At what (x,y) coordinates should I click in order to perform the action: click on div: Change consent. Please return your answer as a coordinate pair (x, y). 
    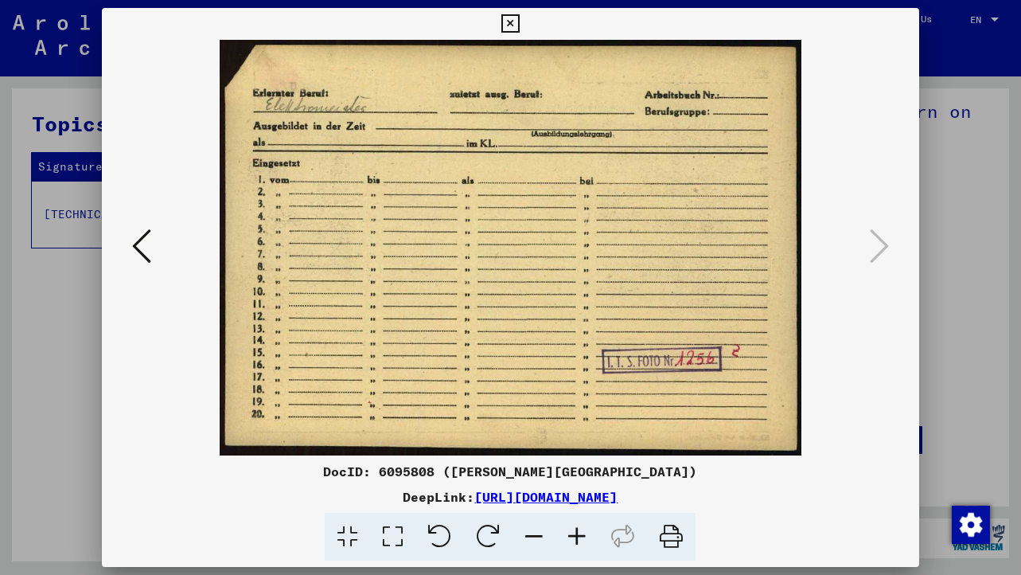
    Looking at the image, I should click on (970, 524).